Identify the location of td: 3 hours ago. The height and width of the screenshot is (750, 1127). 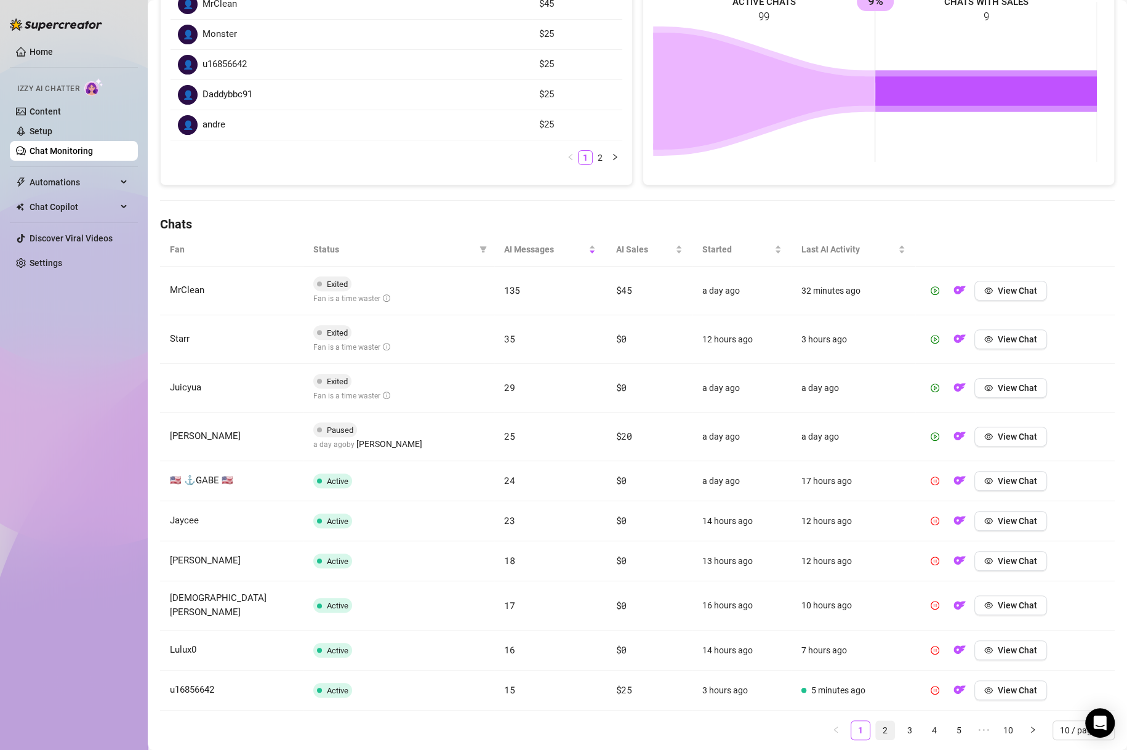
(853, 339).